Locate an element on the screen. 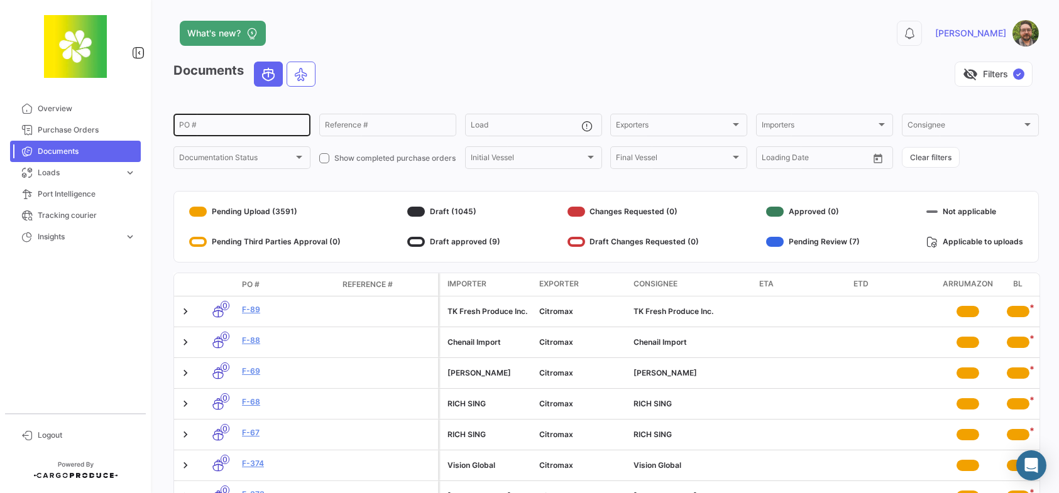 The height and width of the screenshot is (493, 1059). div: Approved (0) is located at coordinates (812, 212).